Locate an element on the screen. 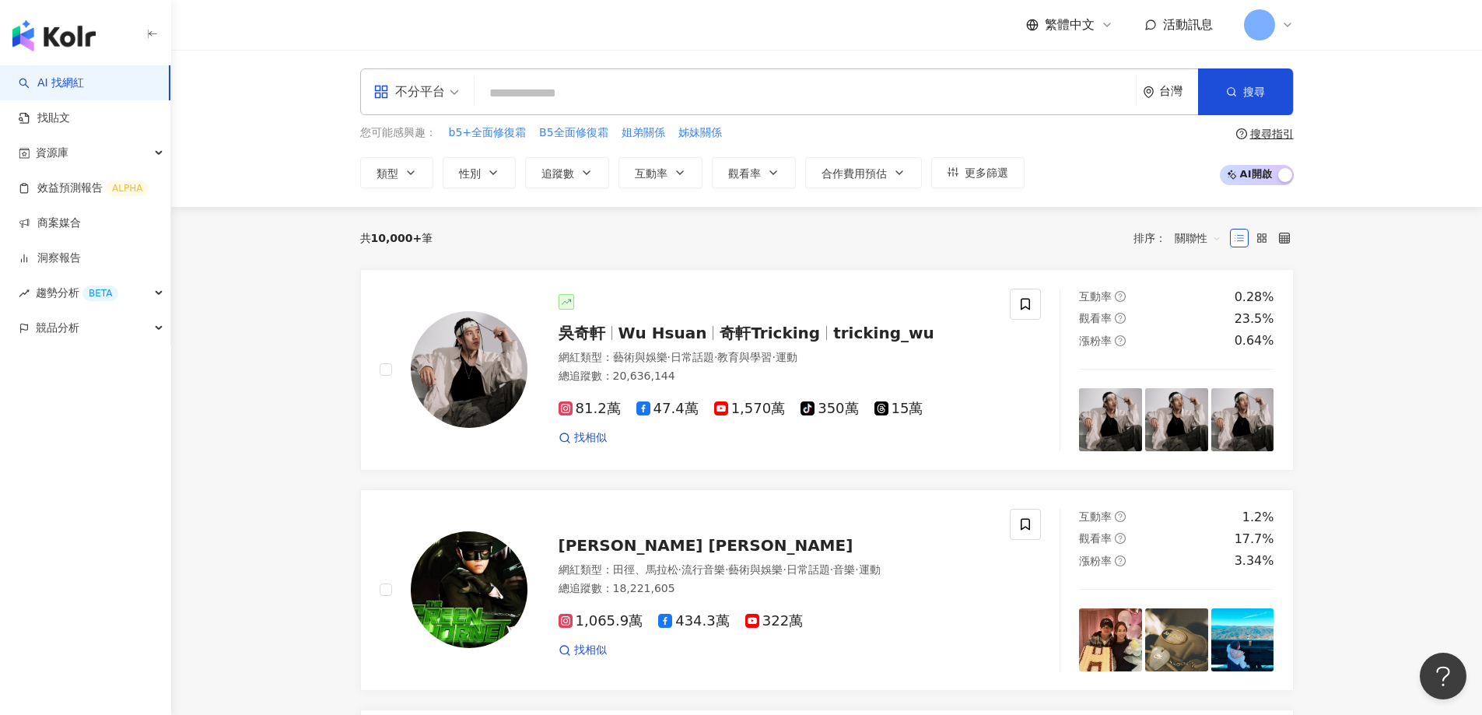 This screenshot has width=1482, height=715. span: 藝術與娛樂 is located at coordinates (756, 570).